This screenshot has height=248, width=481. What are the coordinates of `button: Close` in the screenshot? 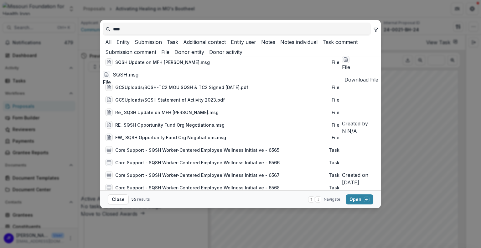 It's located at (118, 199).